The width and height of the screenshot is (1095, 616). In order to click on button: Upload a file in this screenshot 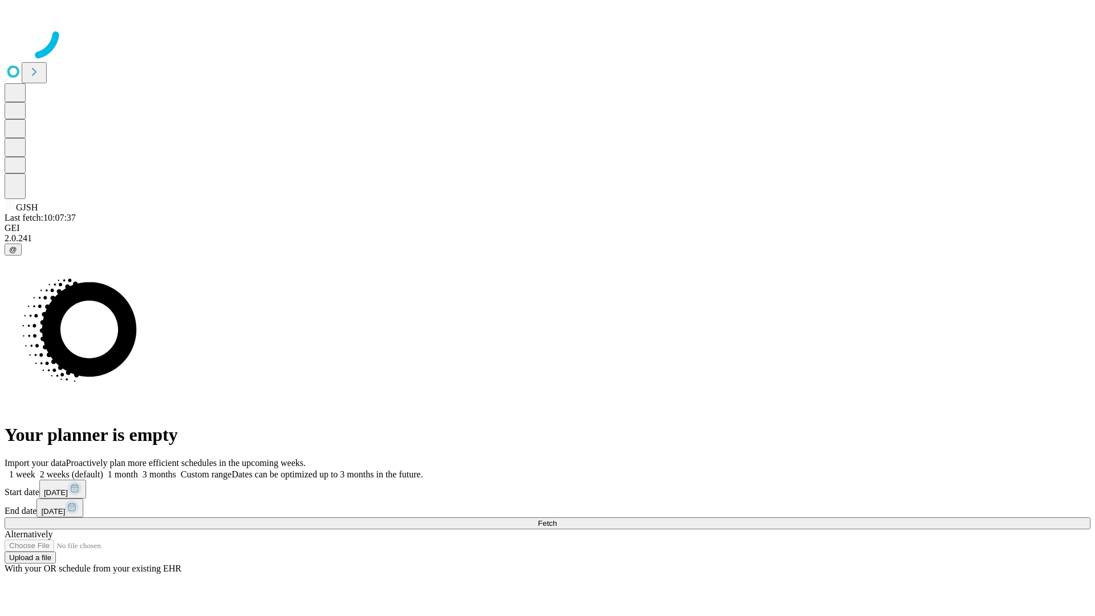, I will do `click(30, 557)`.